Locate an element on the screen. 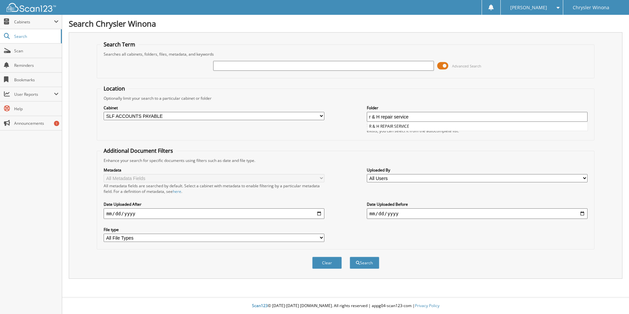  input: end is located at coordinates (477, 213).